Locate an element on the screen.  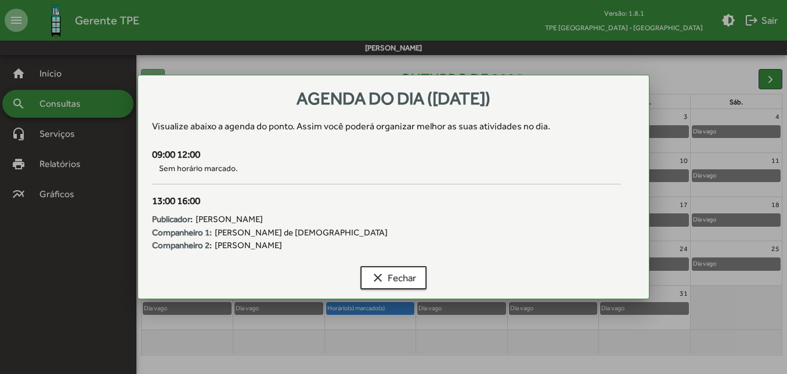
div: 09:00 12:00 is located at coordinates (386, 155).